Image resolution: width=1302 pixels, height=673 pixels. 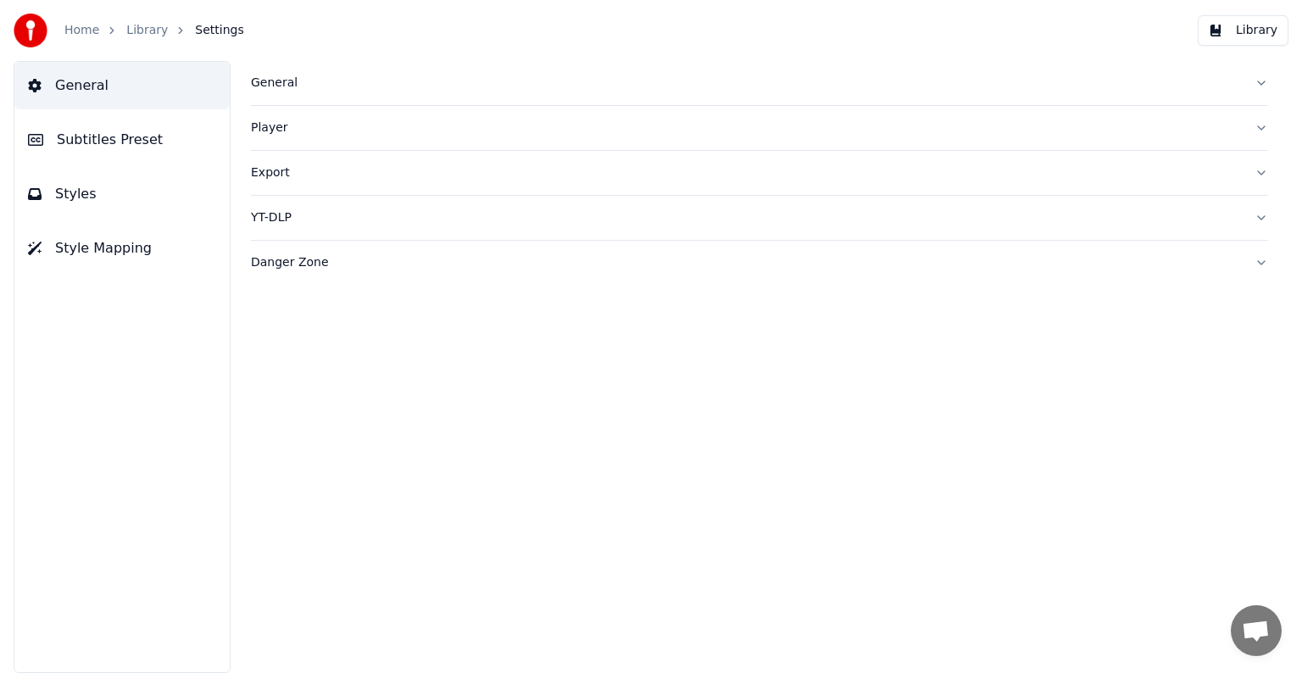 I want to click on a: Library, so click(x=147, y=31).